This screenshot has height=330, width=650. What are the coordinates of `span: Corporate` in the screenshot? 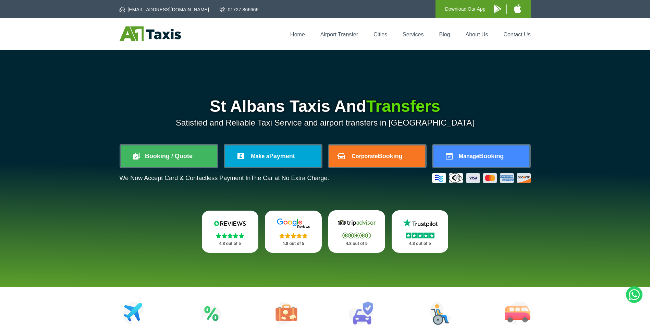 It's located at (365, 156).